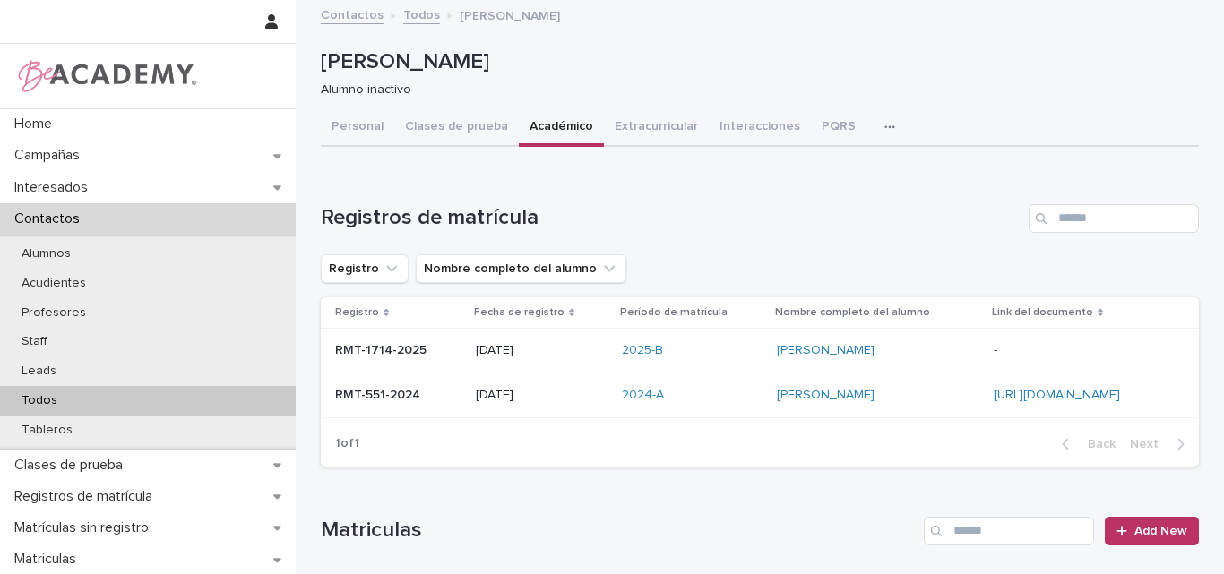  Describe the element at coordinates (1160, 531) in the screenshot. I see `span: Add New` at that location.